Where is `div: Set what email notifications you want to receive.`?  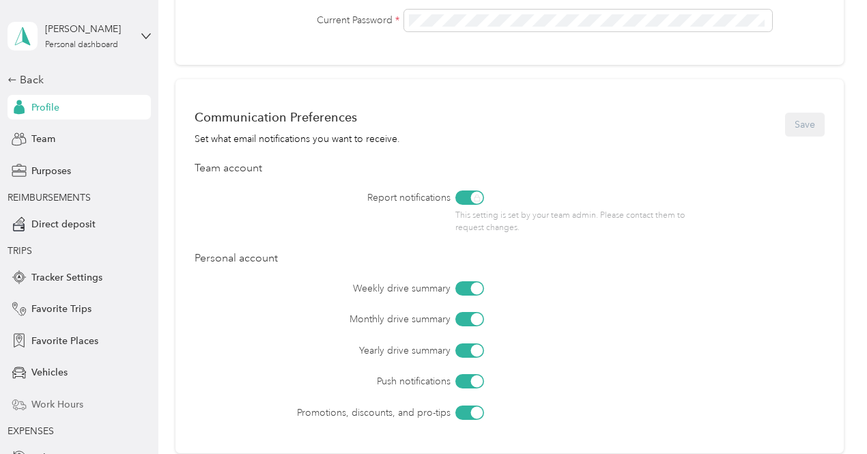
div: Set what email notifications you want to receive. is located at coordinates (297, 139).